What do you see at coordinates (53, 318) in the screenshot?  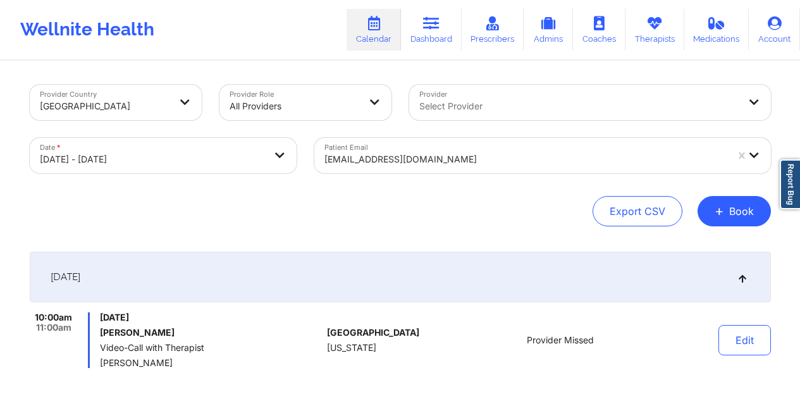 I see `span: 10:00am` at bounding box center [53, 318].